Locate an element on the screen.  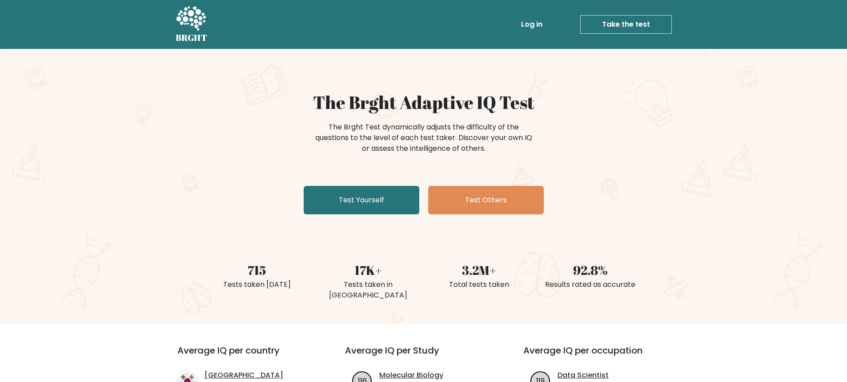
a: Data Scientist is located at coordinates (583, 375).